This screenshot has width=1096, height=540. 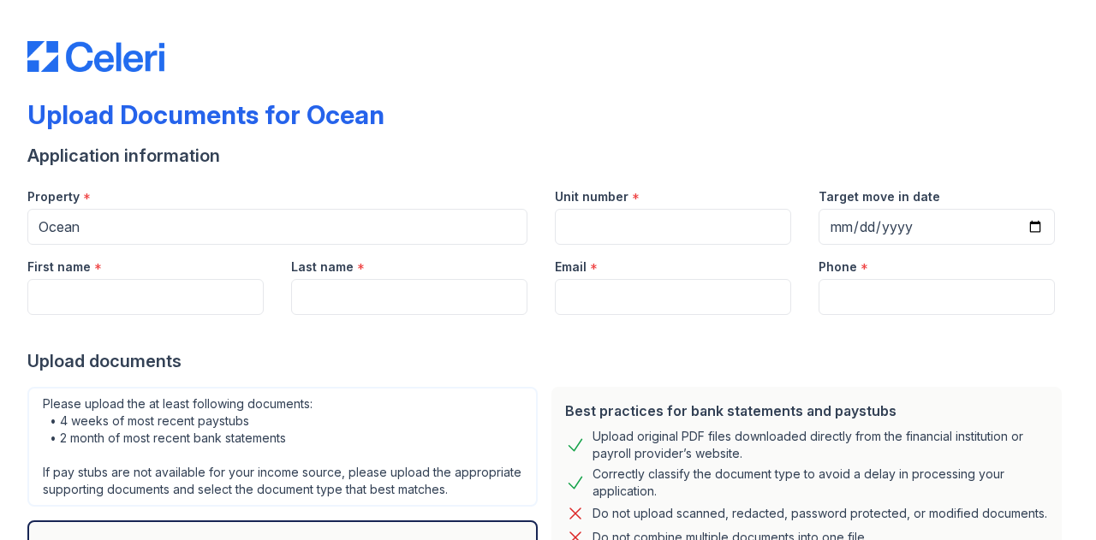 What do you see at coordinates (819, 514) in the screenshot?
I see `div: Do not upload scanned, redacted, password protected, or modified documents.` at bounding box center [819, 514].